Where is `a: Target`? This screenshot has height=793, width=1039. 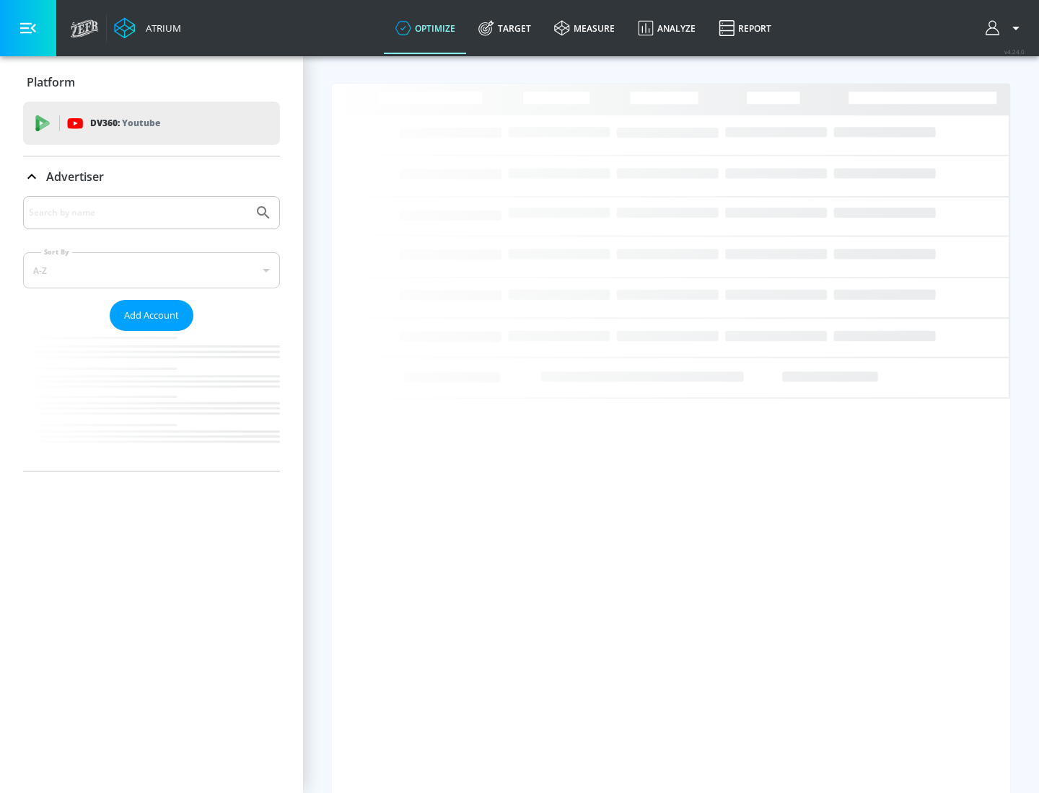
a: Target is located at coordinates (504, 28).